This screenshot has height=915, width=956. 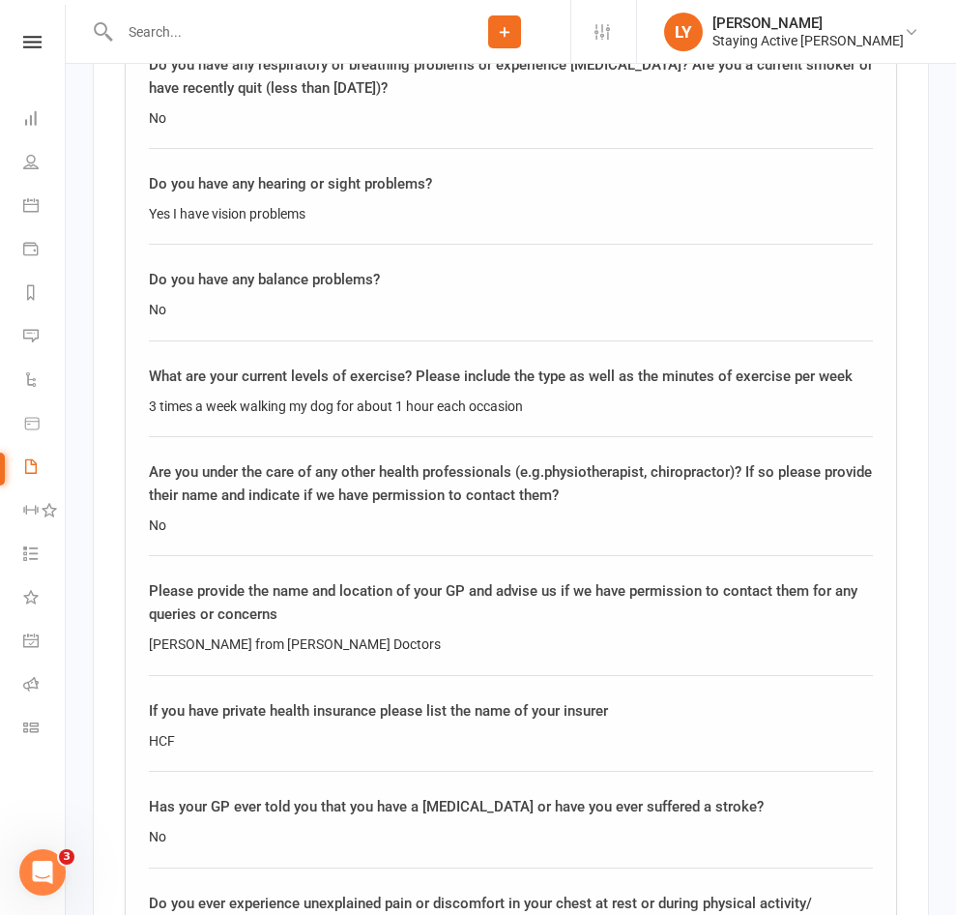 I want to click on div: Do you have any balance problems?, so click(x=511, y=279).